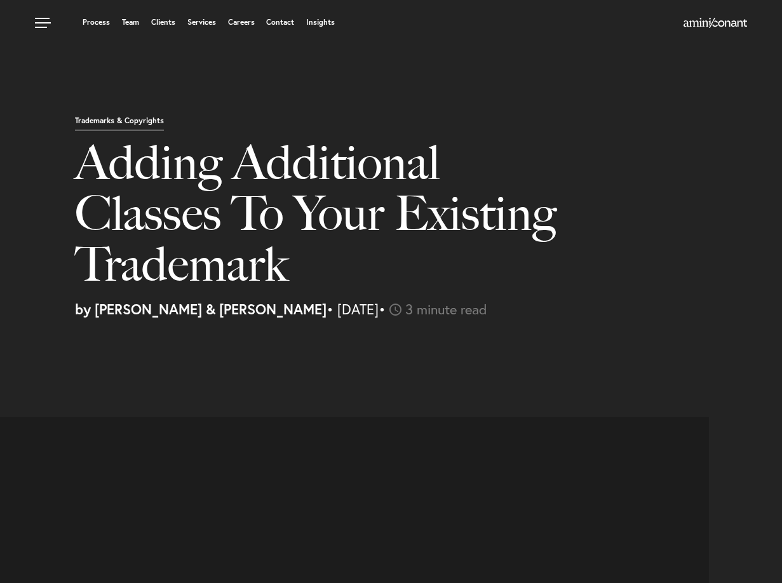 Image resolution: width=782 pixels, height=583 pixels. Describe the element at coordinates (163, 22) in the screenshot. I see `a: Clients` at that location.